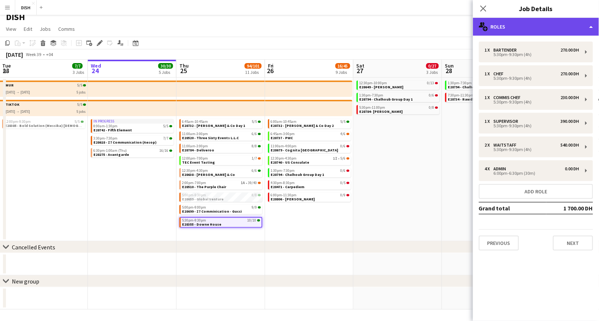 The width and height of the screenshot is (599, 321). What do you see at coordinates (66, 29) in the screenshot?
I see `span: Comms` at bounding box center [66, 29].